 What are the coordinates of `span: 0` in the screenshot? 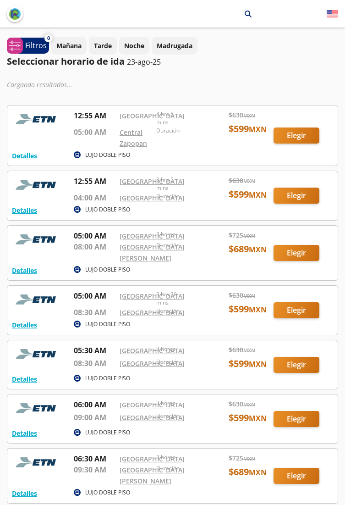 It's located at (49, 38).